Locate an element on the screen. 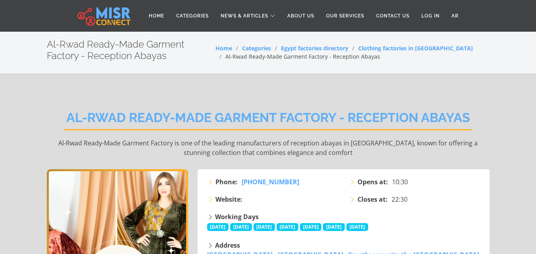  a: AR is located at coordinates (455, 16).